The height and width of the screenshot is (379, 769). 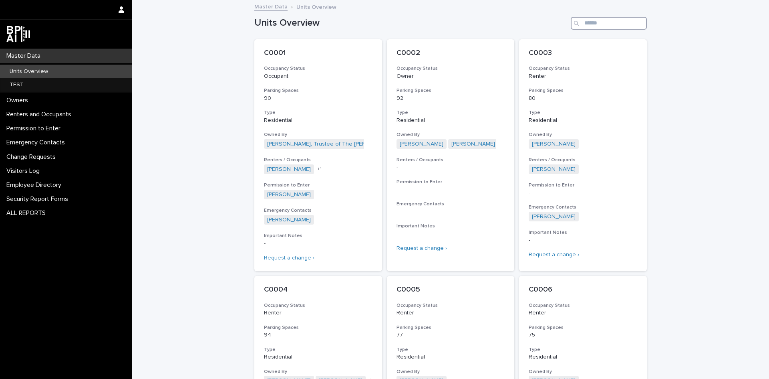 I want to click on p: TEST, so click(x=16, y=85).